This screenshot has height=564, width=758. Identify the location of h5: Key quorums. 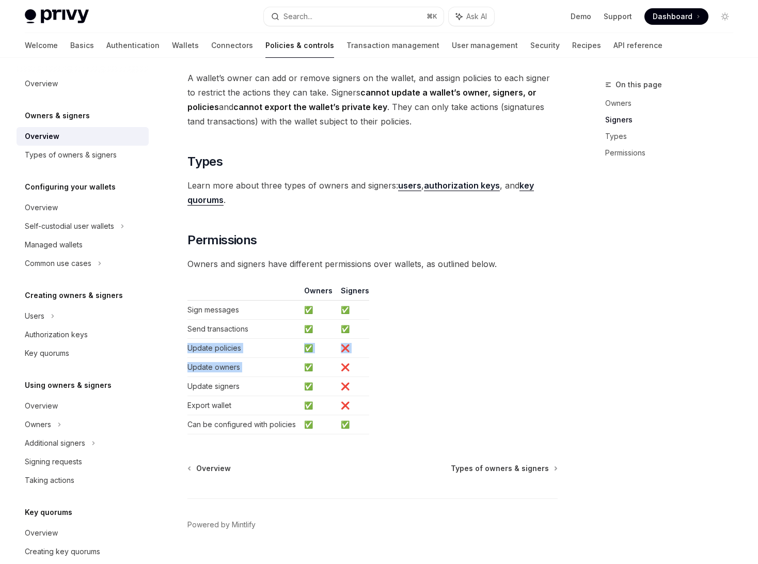
(49, 512).